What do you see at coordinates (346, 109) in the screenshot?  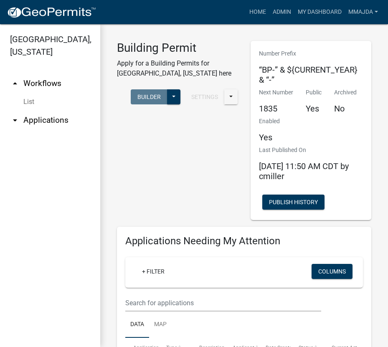 I see `h5: No` at bounding box center [346, 109].